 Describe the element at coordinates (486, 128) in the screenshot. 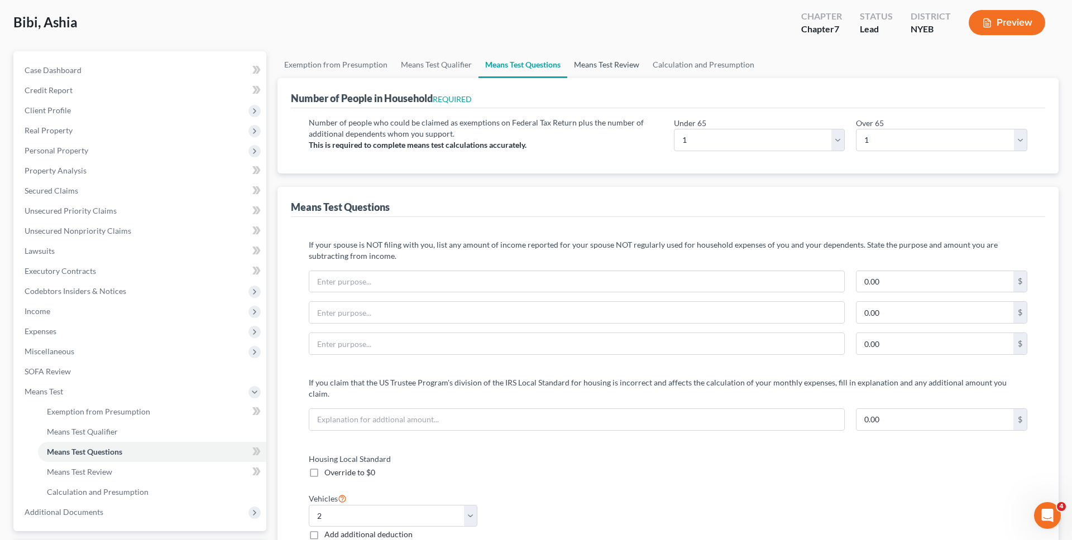

I see `p: Number of people who could be claimed as exemptions on Federal Tax Return plus the number of addi...` at that location.